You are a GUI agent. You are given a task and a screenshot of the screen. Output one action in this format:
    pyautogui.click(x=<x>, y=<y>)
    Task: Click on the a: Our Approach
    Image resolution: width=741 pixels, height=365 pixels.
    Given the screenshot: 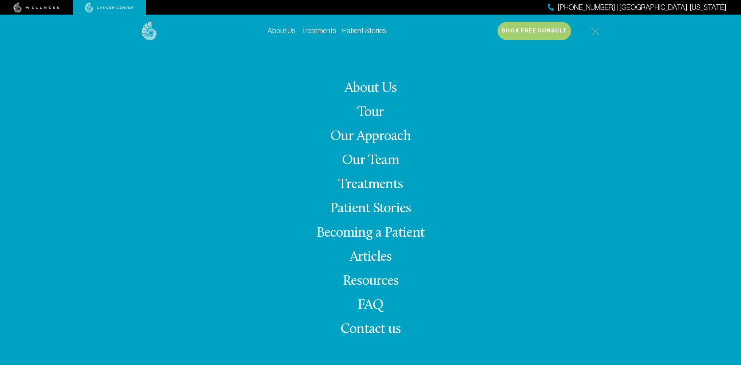 What is the action you would take?
    pyautogui.click(x=370, y=136)
    